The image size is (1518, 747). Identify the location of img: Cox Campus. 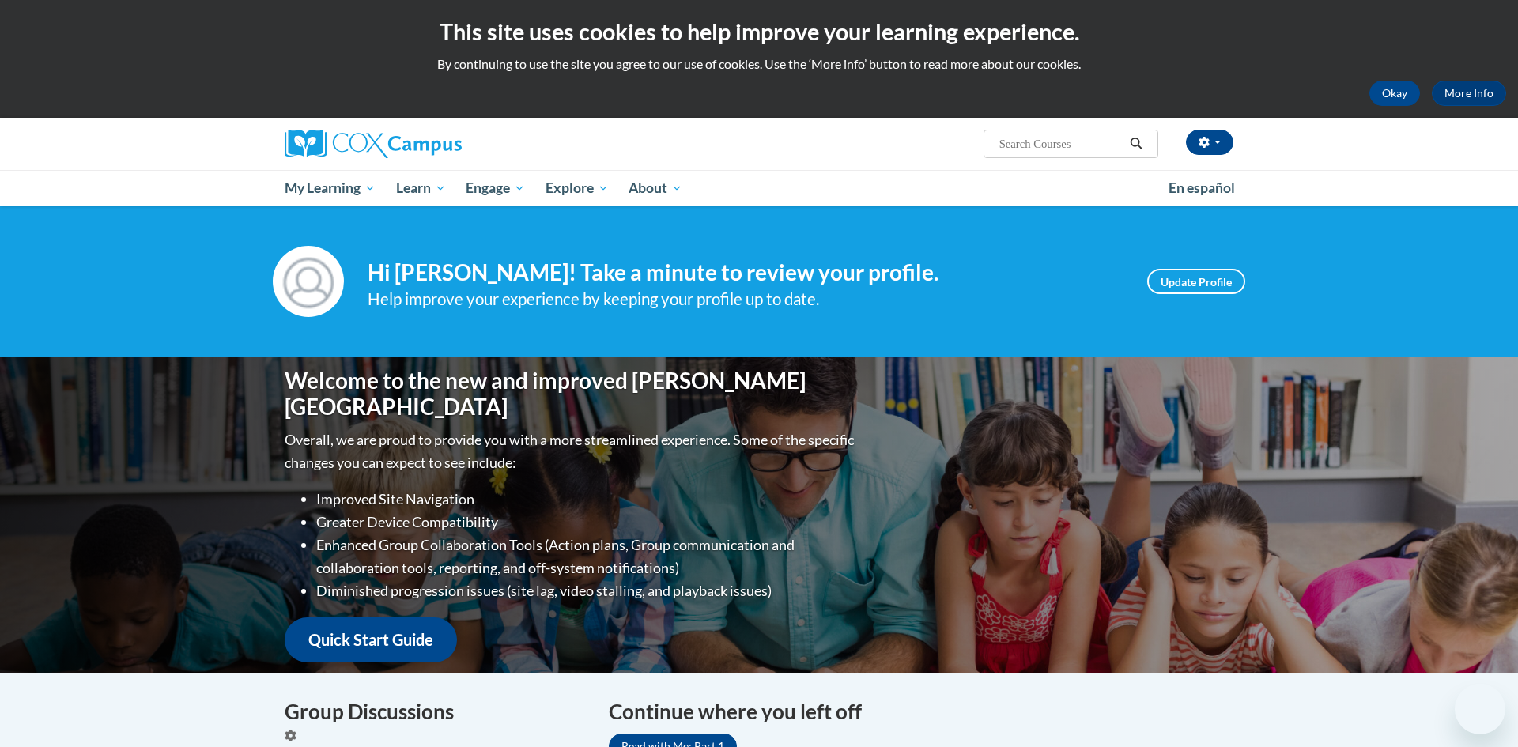
(373, 144).